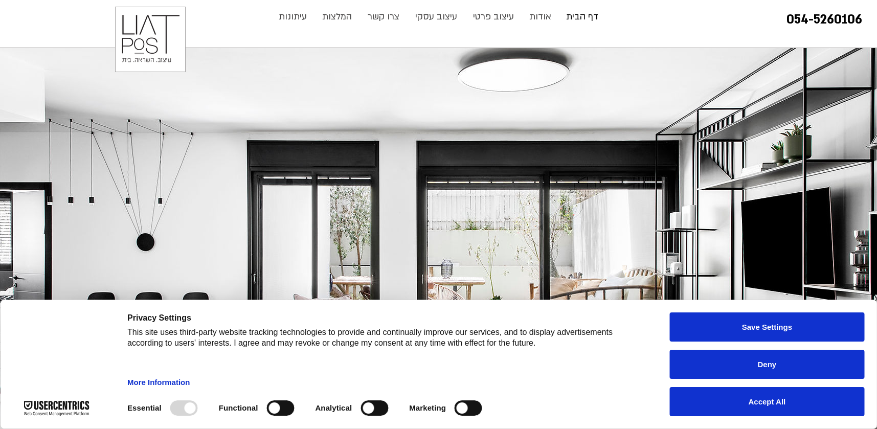 The image size is (877, 429). Describe the element at coordinates (436, 17) in the screenshot. I see `p: עיצוב עסקי` at that location.